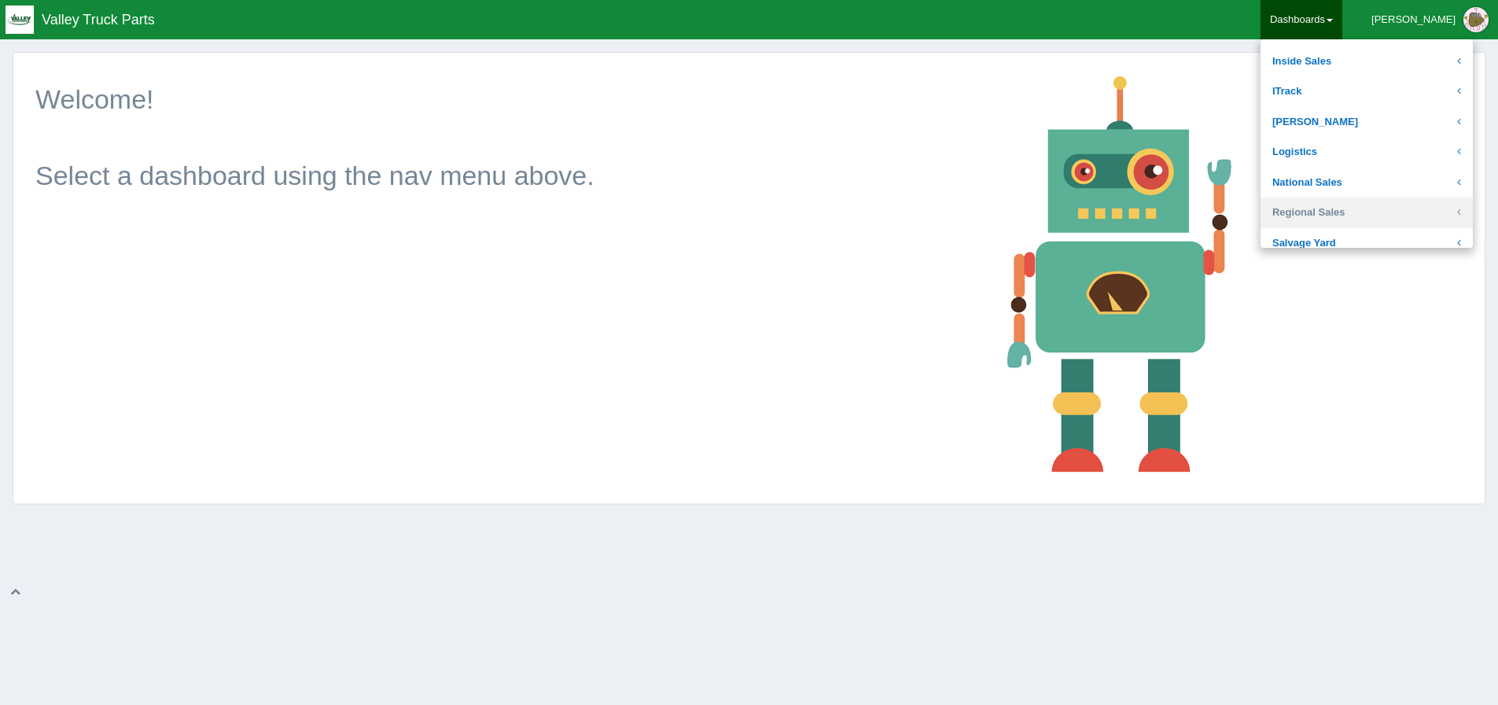 The image size is (1498, 705). What do you see at coordinates (1367, 61) in the screenshot?
I see `a: Inside Sales` at bounding box center [1367, 61].